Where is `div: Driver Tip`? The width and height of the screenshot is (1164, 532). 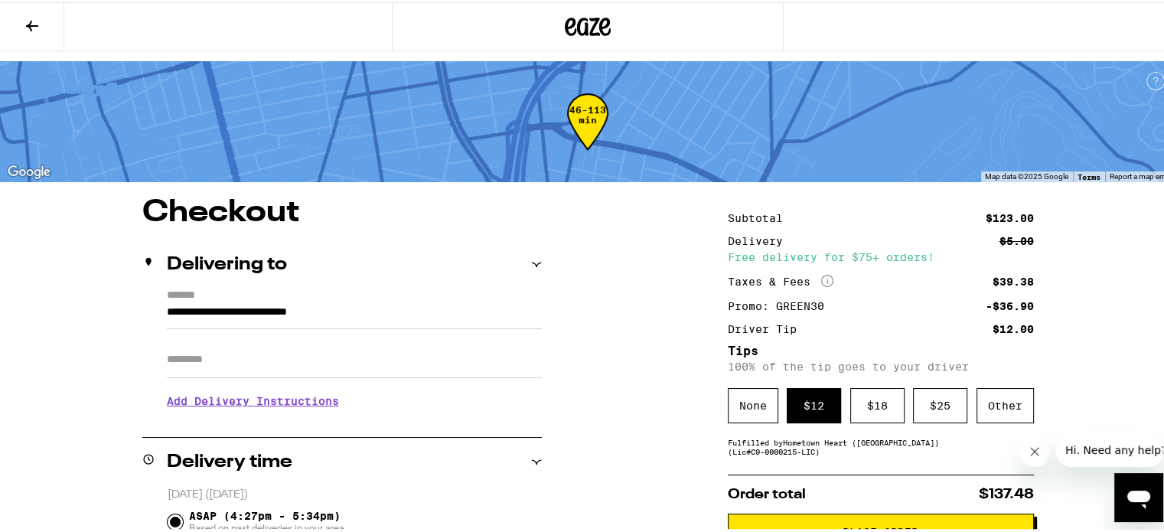
div: Driver Tip is located at coordinates (767, 327).